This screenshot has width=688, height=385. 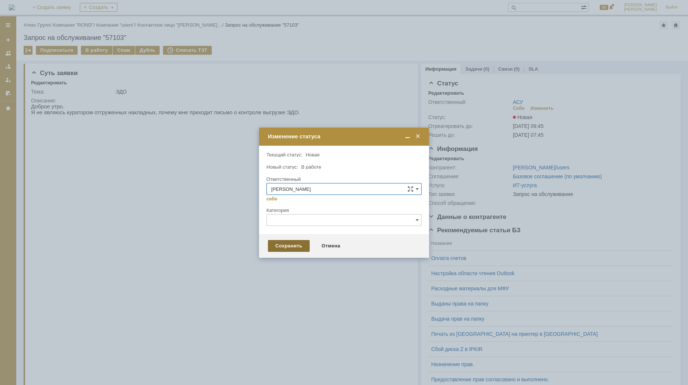 I want to click on label: Текущий статус:, so click(x=284, y=154).